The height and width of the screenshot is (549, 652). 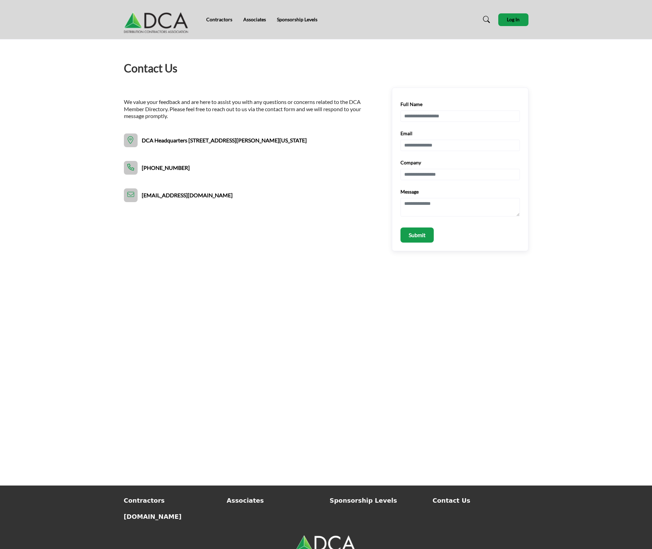 I want to click on img: Site Logo, so click(x=158, y=20).